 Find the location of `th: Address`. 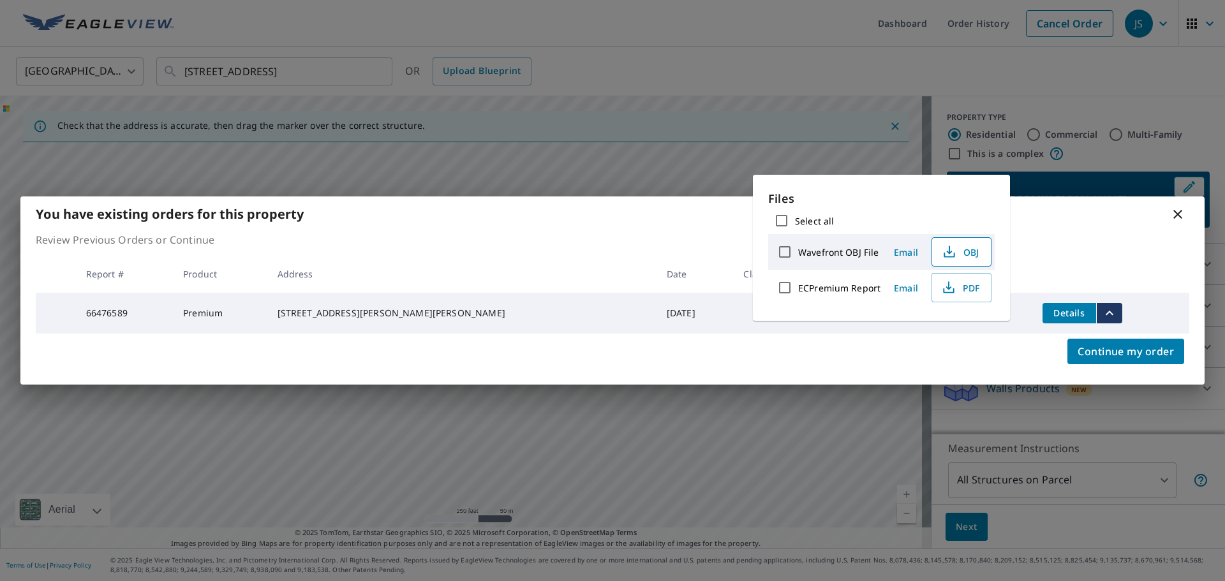

th: Address is located at coordinates (462, 274).